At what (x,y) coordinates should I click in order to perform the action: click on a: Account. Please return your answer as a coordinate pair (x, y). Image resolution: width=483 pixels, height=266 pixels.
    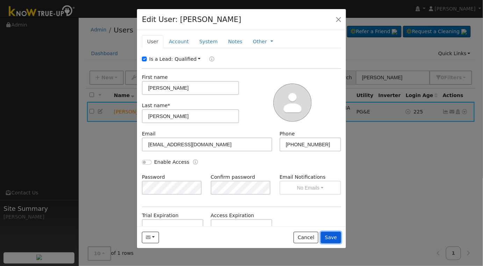
    Looking at the image, I should click on (179, 42).